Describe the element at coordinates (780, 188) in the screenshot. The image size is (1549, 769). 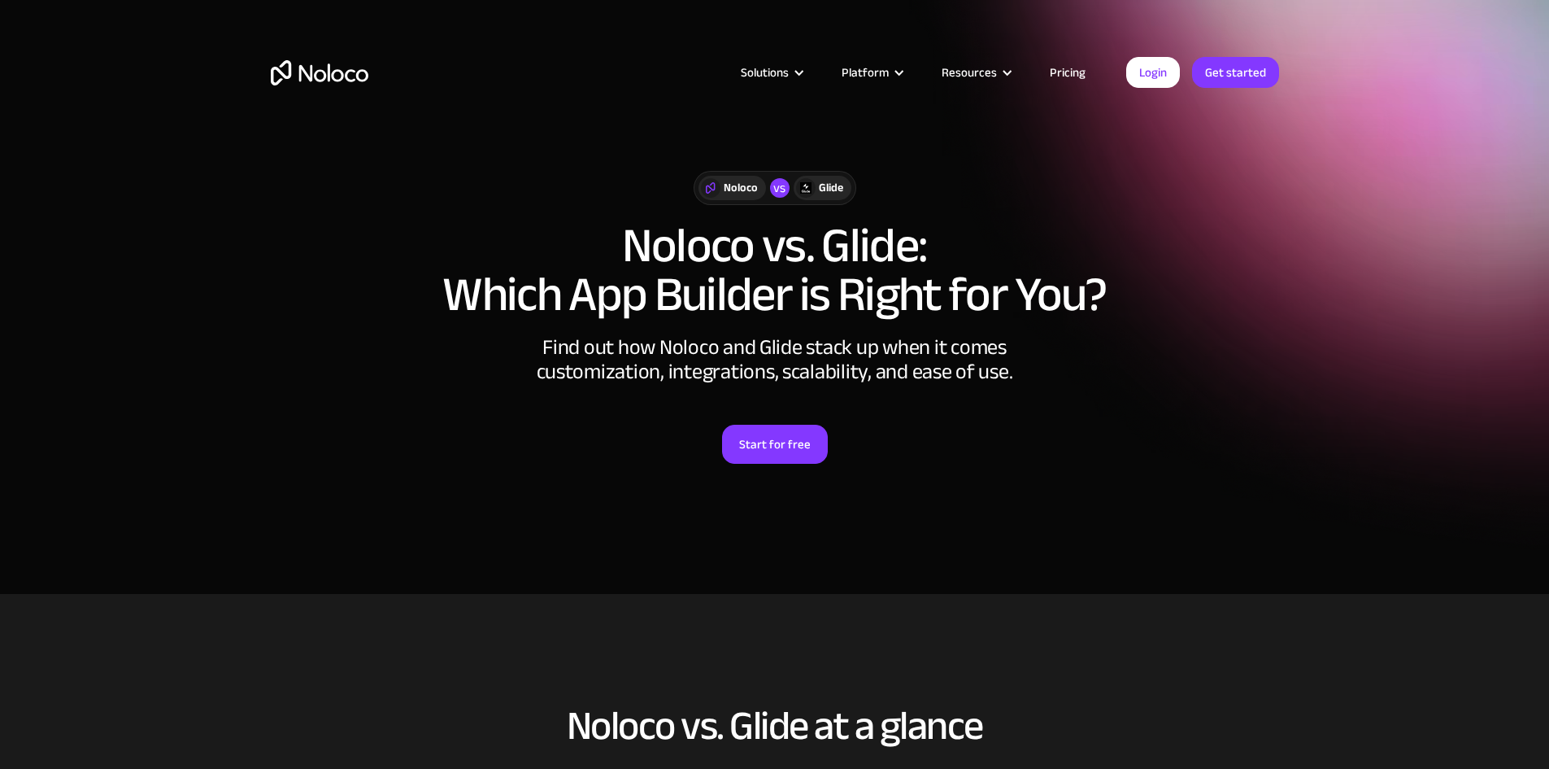
I see `div: vs` at that location.